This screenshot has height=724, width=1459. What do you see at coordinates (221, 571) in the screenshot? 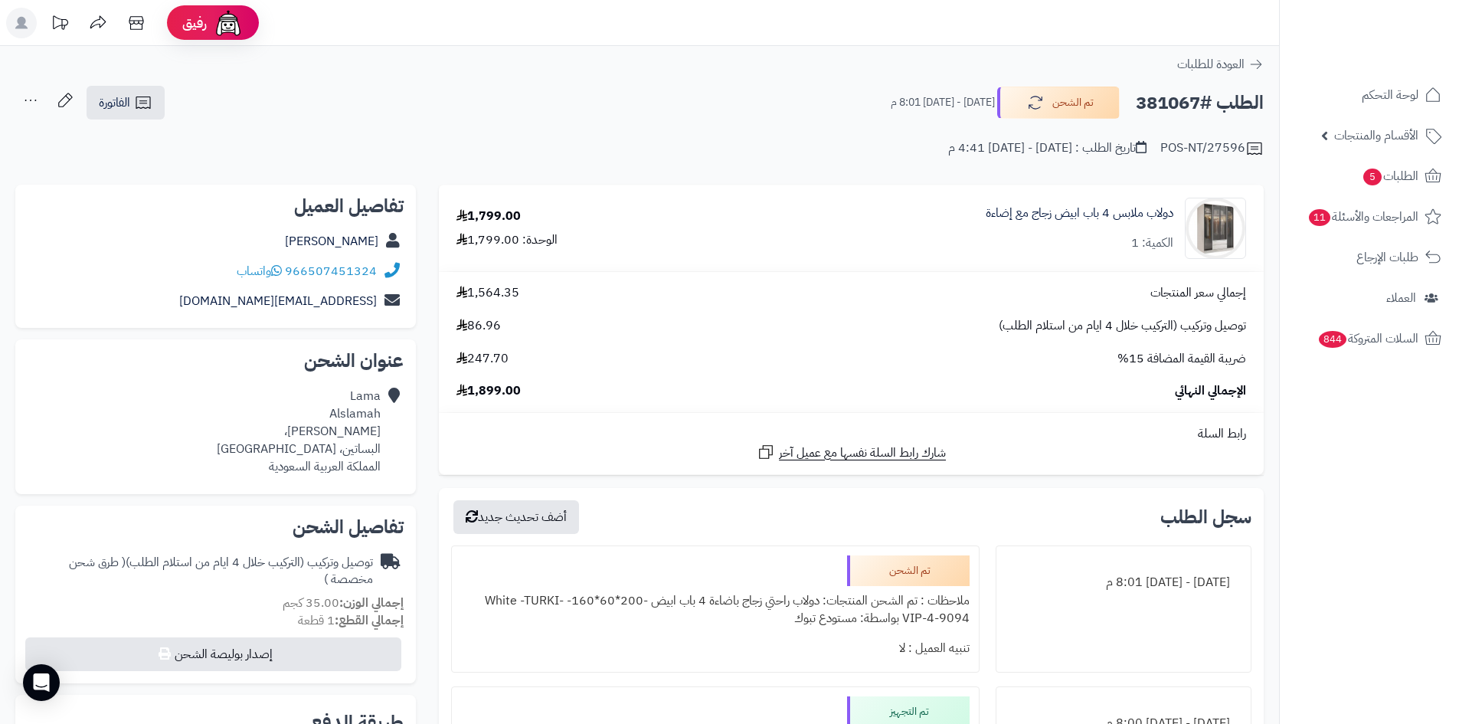
I see `span: ( طرق شحن مخصصة )` at bounding box center [221, 571].